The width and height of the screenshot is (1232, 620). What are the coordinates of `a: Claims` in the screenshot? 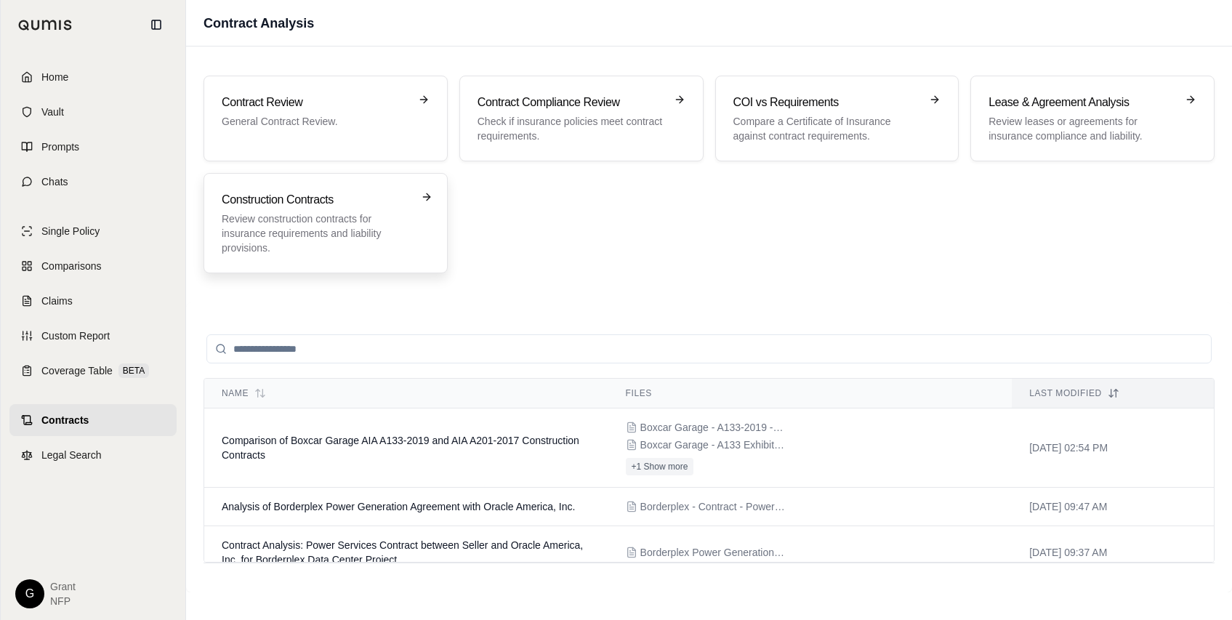 It's located at (93, 301).